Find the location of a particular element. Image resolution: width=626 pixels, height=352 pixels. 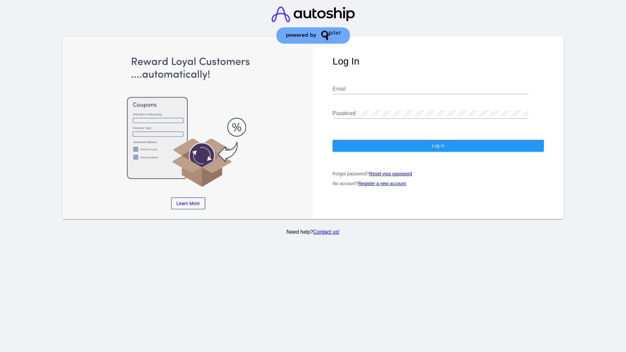

span: Log In is located at coordinates (438, 146).